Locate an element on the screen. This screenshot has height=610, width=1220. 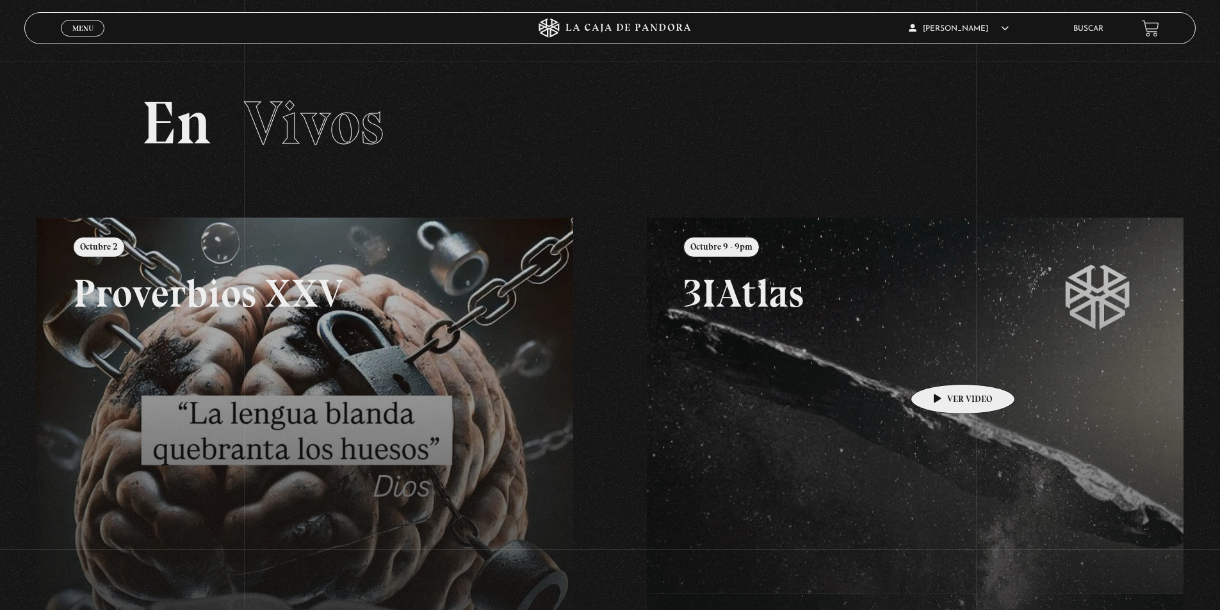
a: Buscar is located at coordinates (1088, 29).